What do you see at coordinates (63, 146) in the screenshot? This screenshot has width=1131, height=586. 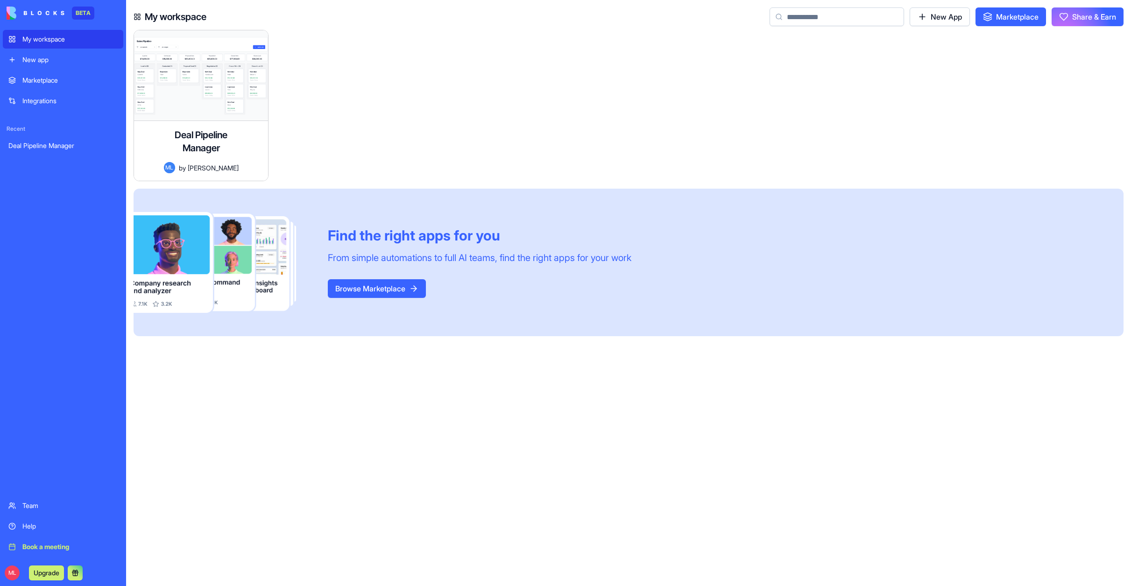 I see `a: Deal Pipeline Manager` at bounding box center [63, 146].